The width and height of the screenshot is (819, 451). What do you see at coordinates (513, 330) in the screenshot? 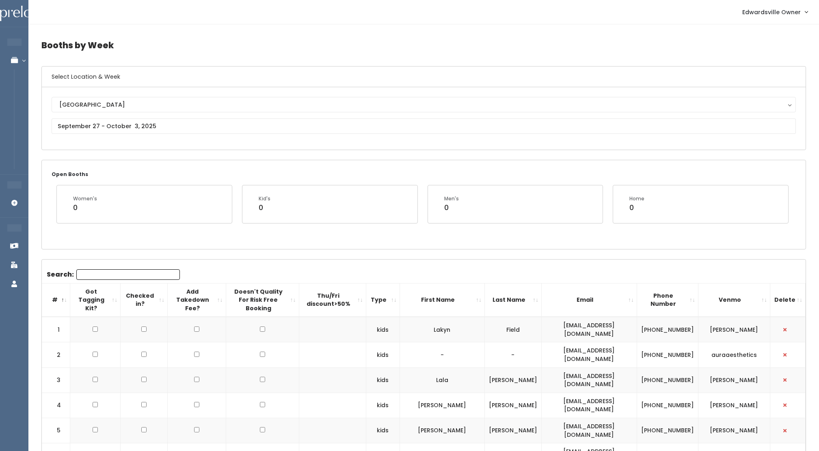
I see `td: Field` at bounding box center [513, 330].